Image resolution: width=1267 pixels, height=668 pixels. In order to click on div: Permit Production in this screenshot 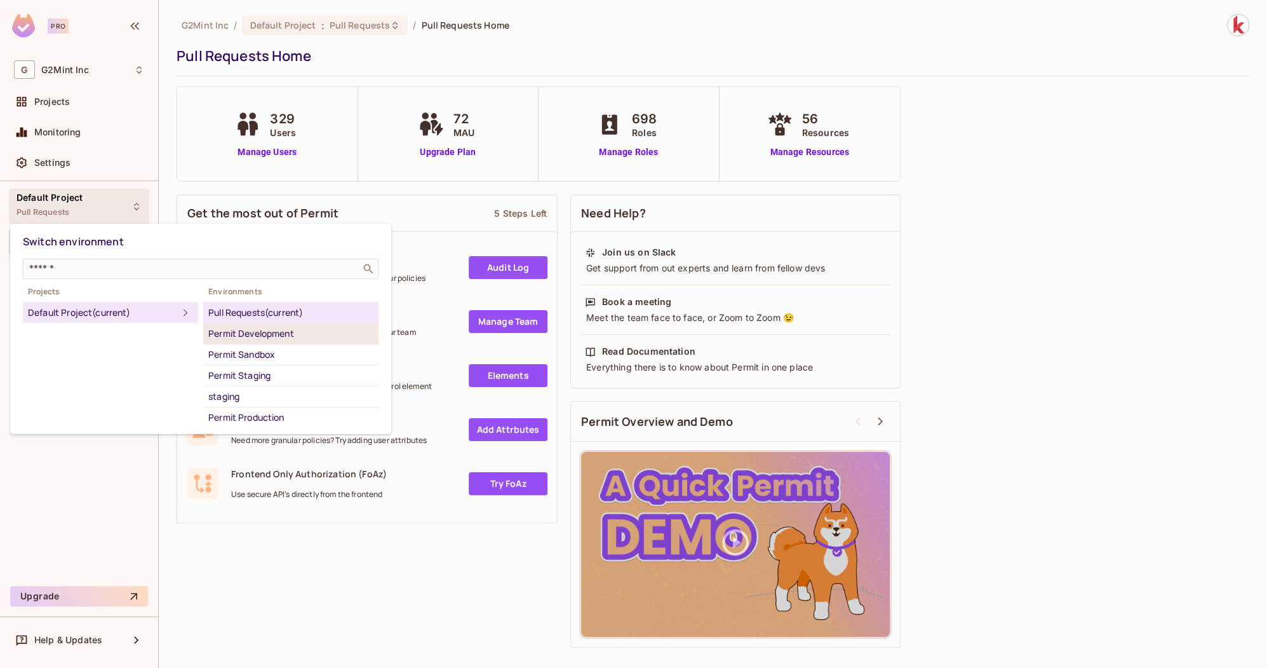, I will do `click(291, 417)`.